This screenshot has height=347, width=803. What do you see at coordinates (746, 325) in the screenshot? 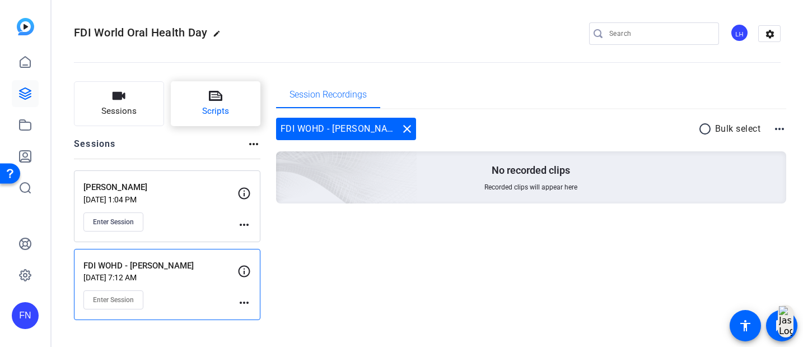
I see `mat-icon: accessibility` at bounding box center [746, 325].